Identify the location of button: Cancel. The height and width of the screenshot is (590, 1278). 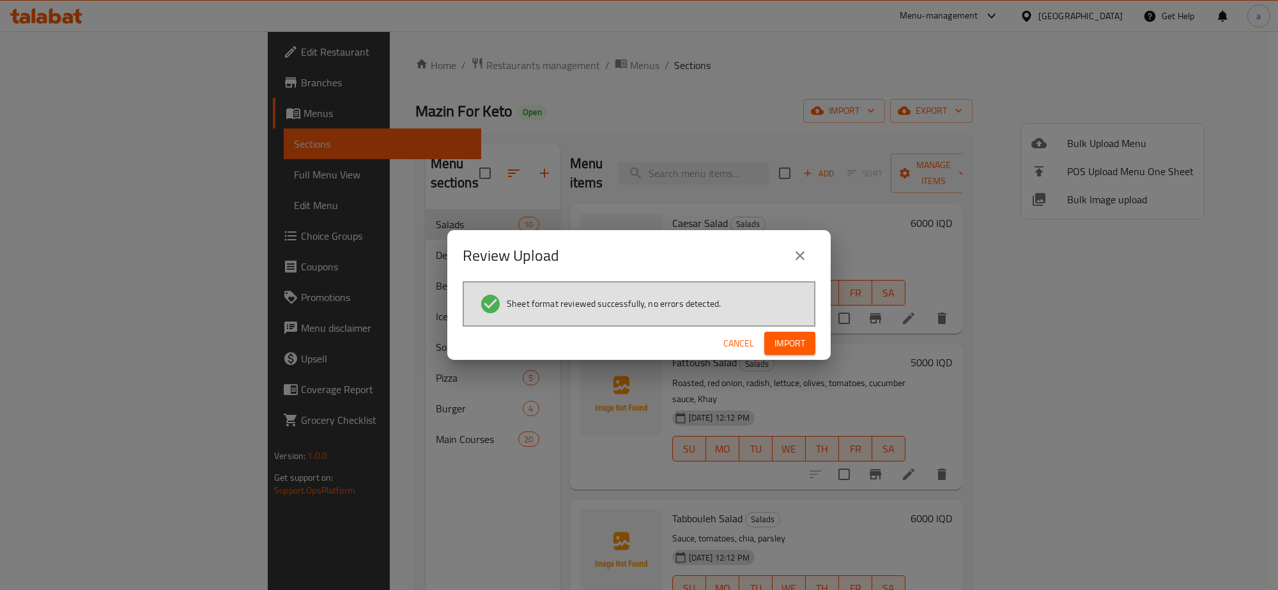
(739, 343).